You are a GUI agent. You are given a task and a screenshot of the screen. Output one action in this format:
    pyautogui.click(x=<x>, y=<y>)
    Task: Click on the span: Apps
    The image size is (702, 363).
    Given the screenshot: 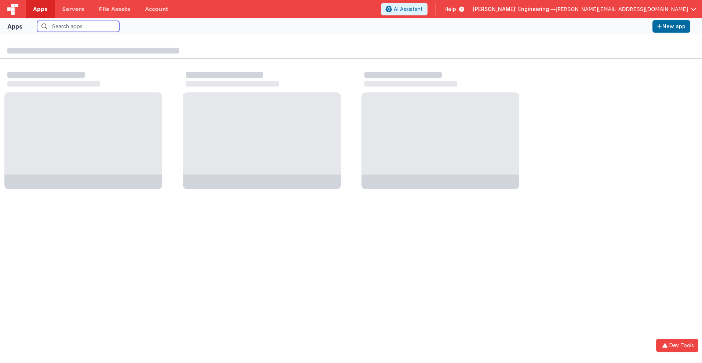 What is the action you would take?
    pyautogui.click(x=40, y=9)
    